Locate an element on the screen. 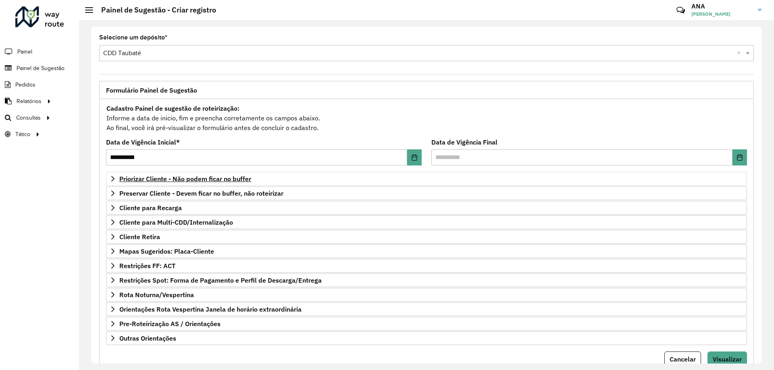 The image size is (774, 370). button: Visualizar is located at coordinates (727, 360).